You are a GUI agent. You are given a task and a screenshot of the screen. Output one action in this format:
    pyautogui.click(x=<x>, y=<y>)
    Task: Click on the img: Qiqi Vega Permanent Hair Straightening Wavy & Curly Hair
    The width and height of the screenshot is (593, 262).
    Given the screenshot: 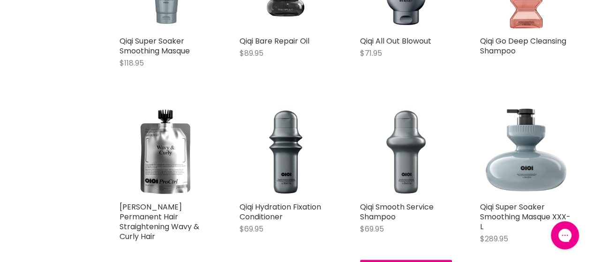 What is the action you would take?
    pyautogui.click(x=166, y=151)
    